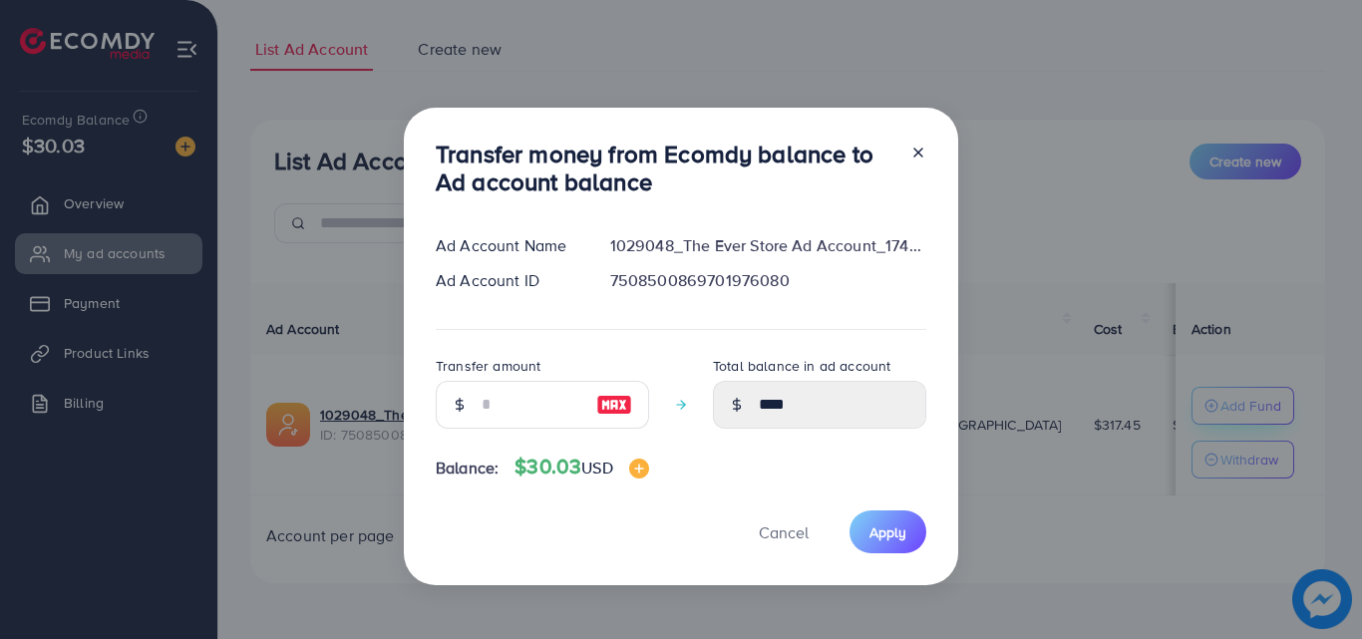 Image resolution: width=1362 pixels, height=639 pixels. What do you see at coordinates (888, 532) in the screenshot?
I see `button: Apply` at bounding box center [888, 532].